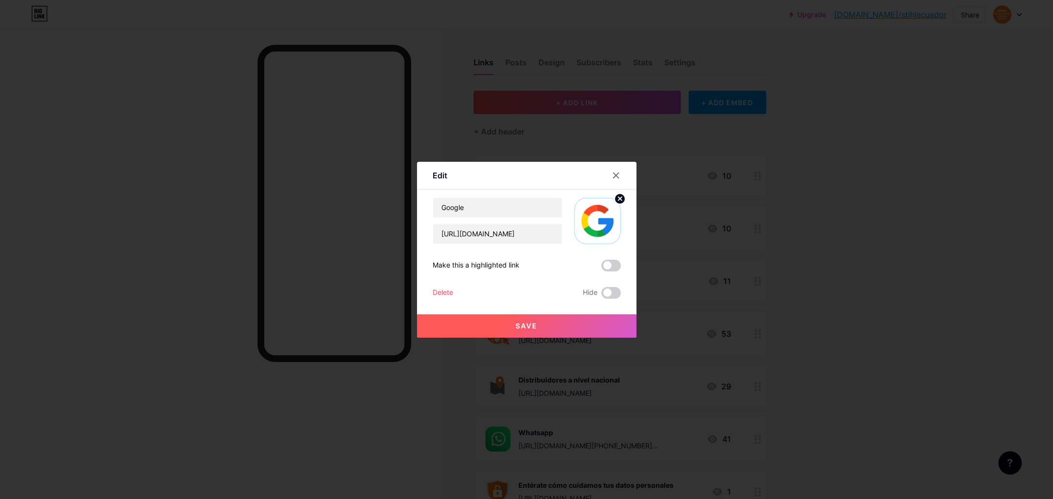 Image resolution: width=1053 pixels, height=499 pixels. What do you see at coordinates (443, 293) in the screenshot?
I see `div: Delete` at bounding box center [443, 293].